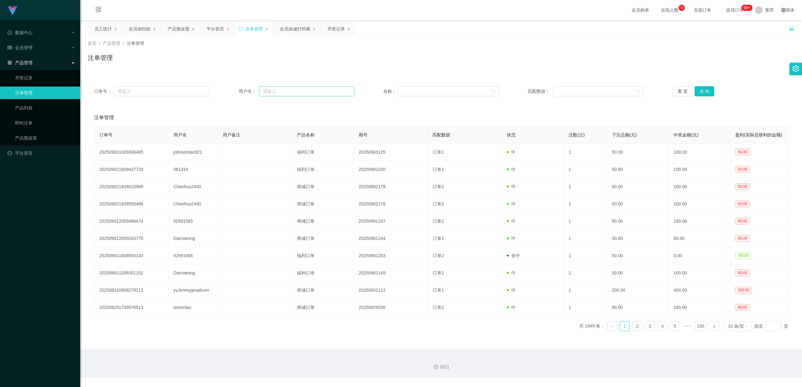 This screenshot has height=387, width=802. Describe the element at coordinates (714, 326) in the screenshot. I see `li: 下一页` at that location.